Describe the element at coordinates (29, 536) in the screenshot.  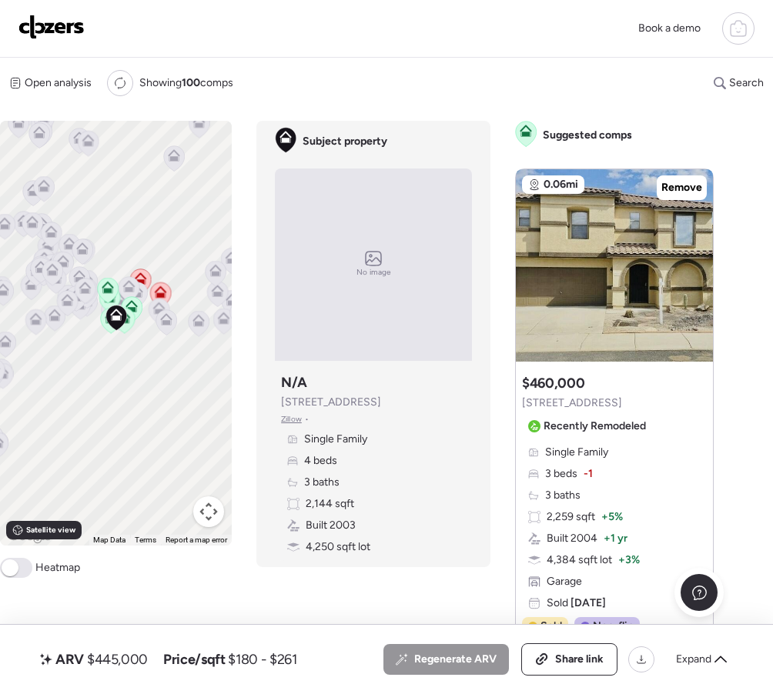
I see `a: Open this area in Google Maps (opens a new window)` at that location.